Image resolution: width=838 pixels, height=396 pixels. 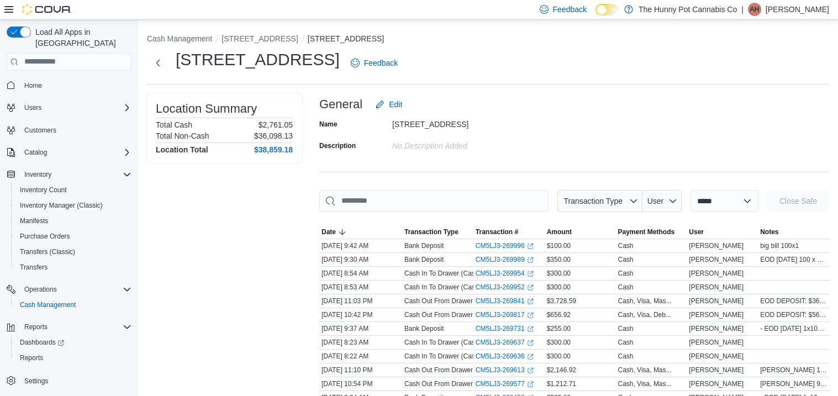 What do you see at coordinates (755, 9) in the screenshot?
I see `div: Amy Hall` at bounding box center [755, 9].